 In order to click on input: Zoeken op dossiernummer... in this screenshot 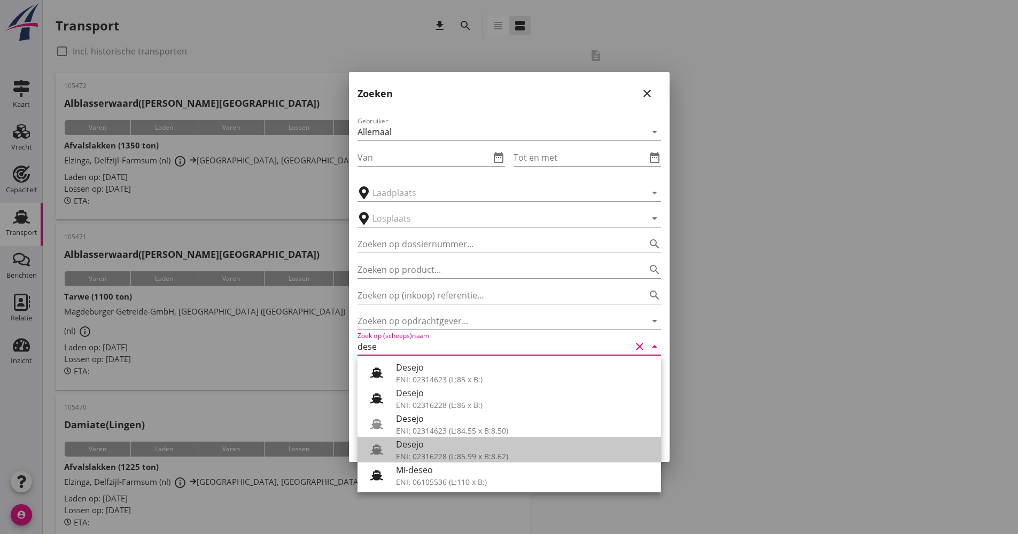, I will do `click(494, 244)`.